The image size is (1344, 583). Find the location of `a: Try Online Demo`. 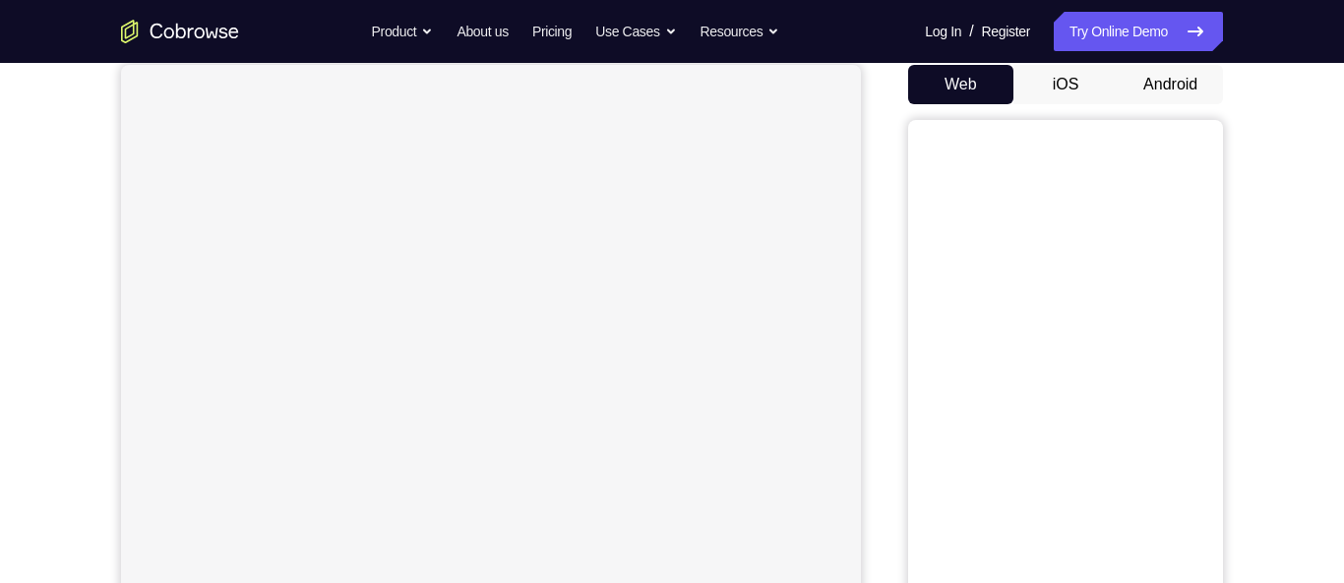

a: Try Online Demo is located at coordinates (1138, 31).